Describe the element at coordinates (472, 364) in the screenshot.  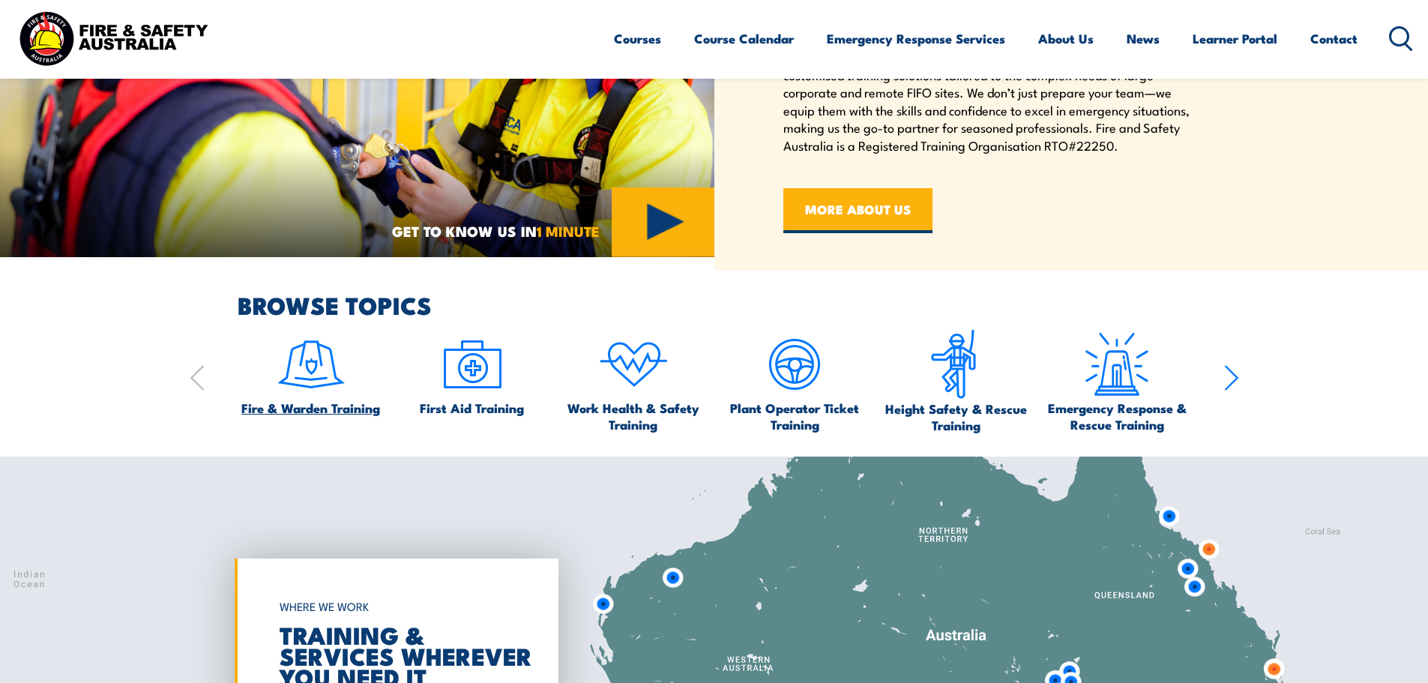
I see `img: icon-2` at that location.